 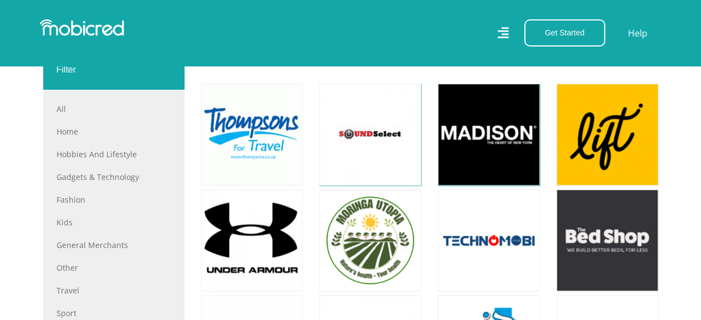 What do you see at coordinates (114, 199) in the screenshot?
I see `a: Fashion` at bounding box center [114, 199].